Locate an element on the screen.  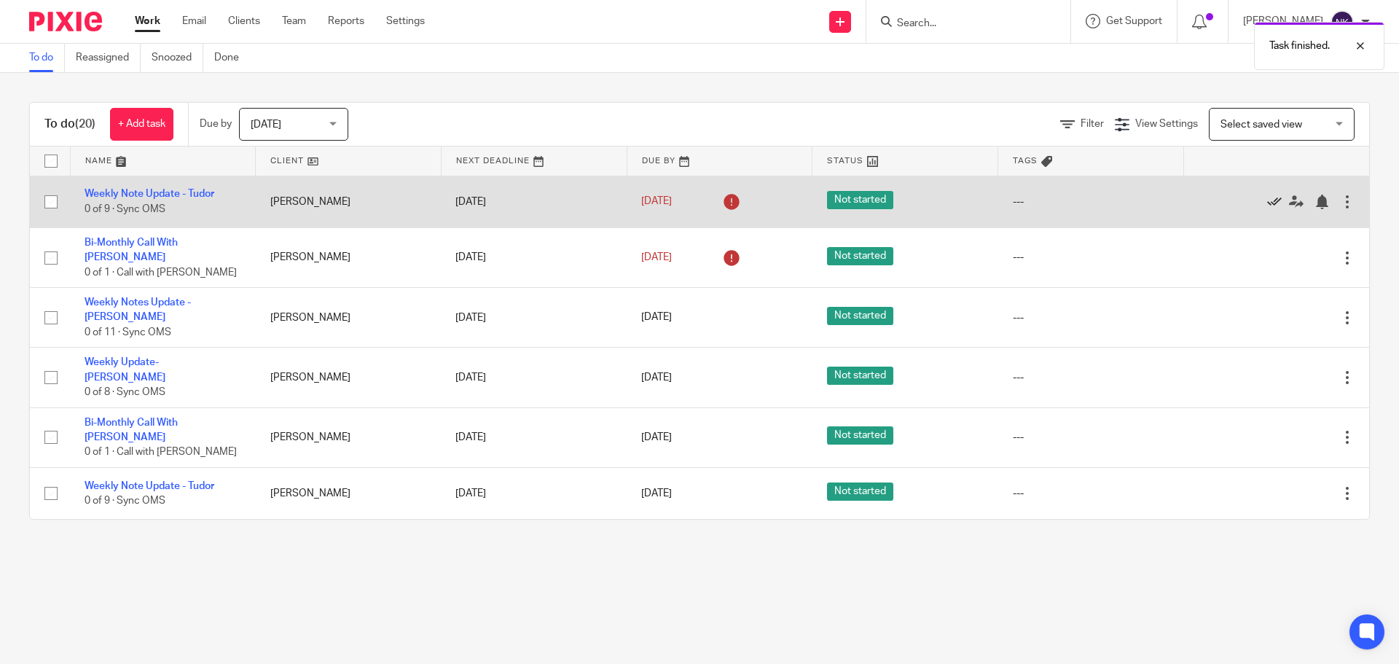
a: To do is located at coordinates (47, 58).